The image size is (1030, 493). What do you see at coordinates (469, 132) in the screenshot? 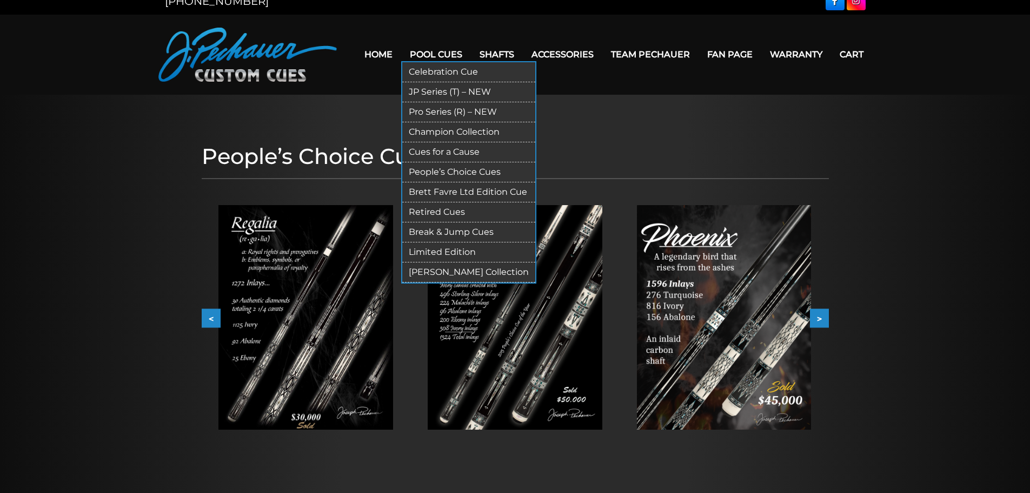
I see `a: Champion Collection` at bounding box center [469, 132].